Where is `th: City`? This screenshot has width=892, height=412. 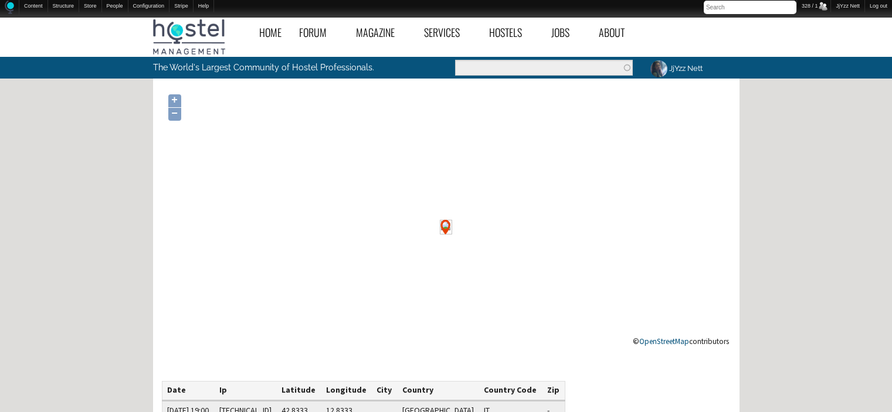 th: City is located at coordinates (385, 391).